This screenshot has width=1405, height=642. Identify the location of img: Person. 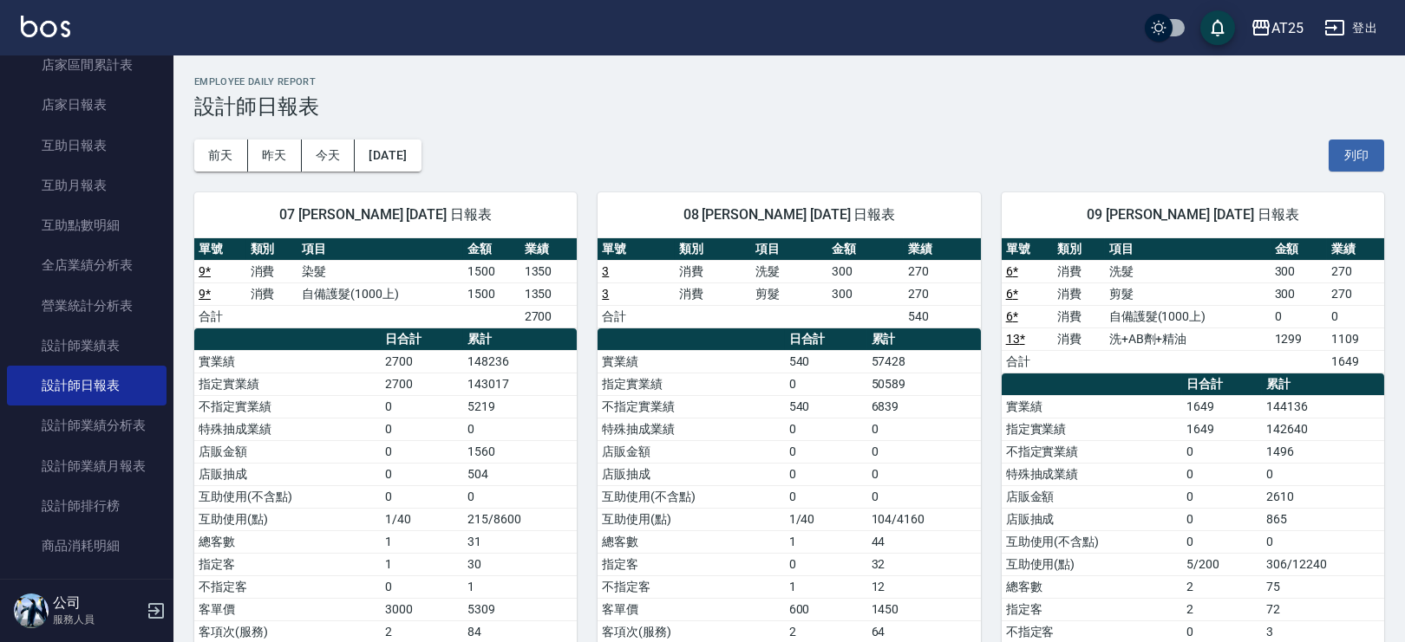
(31, 611).